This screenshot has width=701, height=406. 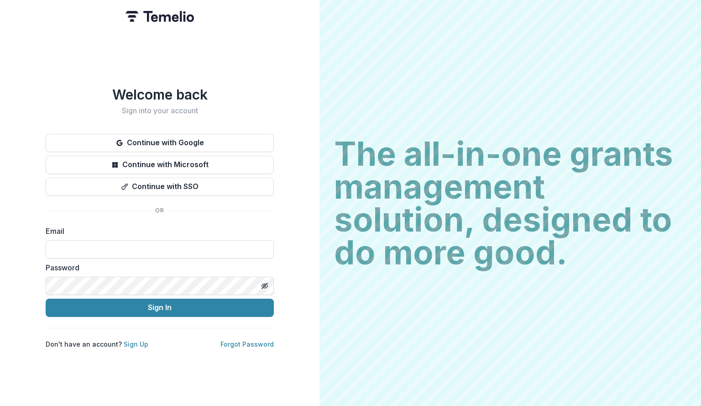 I want to click on p: Don't have an account?, so click(x=97, y=343).